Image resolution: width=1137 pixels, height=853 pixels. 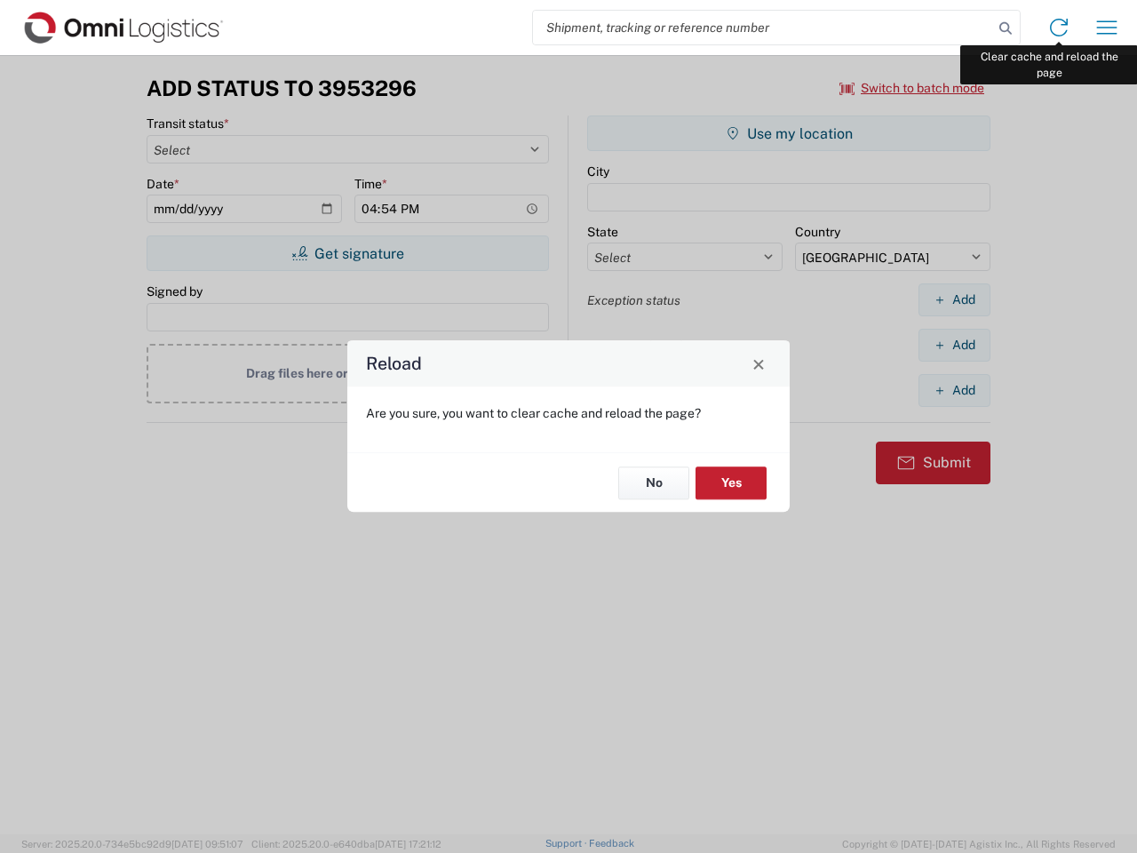 What do you see at coordinates (654, 482) in the screenshot?
I see `button: No` at bounding box center [654, 482].